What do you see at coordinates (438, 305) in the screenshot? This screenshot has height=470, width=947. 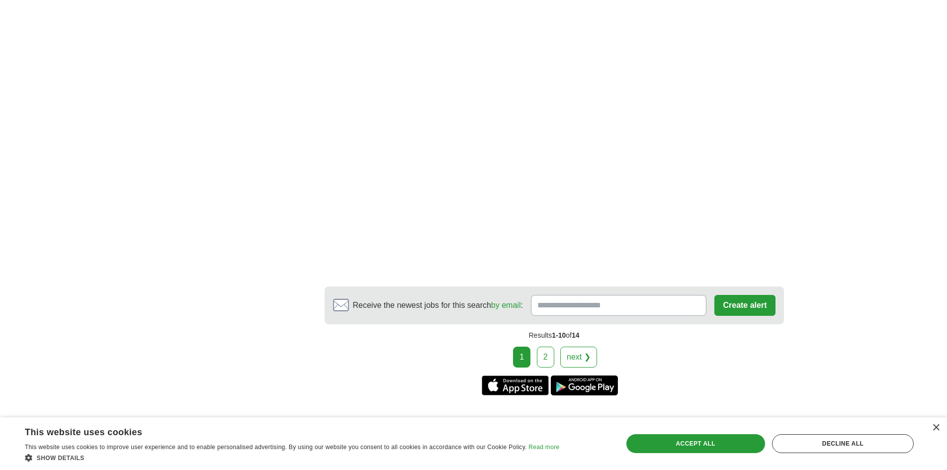 I see `span: Receive the newest jobs for this search :` at bounding box center [438, 305].